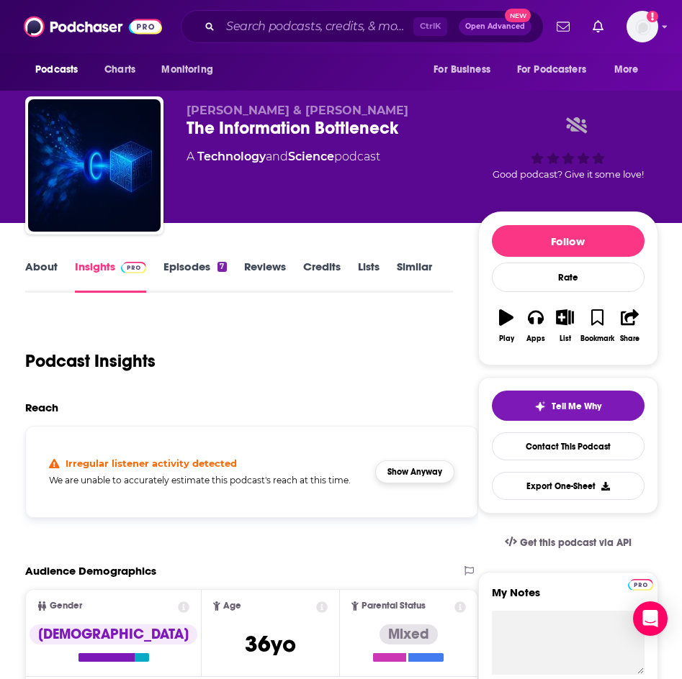 This screenshot has width=682, height=679. I want to click on span: For Business, so click(461, 70).